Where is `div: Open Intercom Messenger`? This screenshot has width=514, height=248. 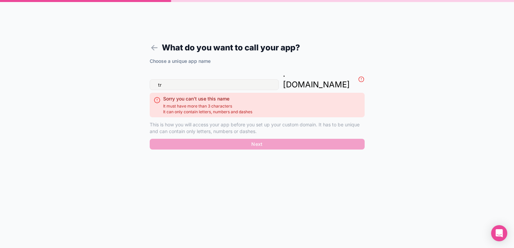 div: Open Intercom Messenger is located at coordinates (499, 233).